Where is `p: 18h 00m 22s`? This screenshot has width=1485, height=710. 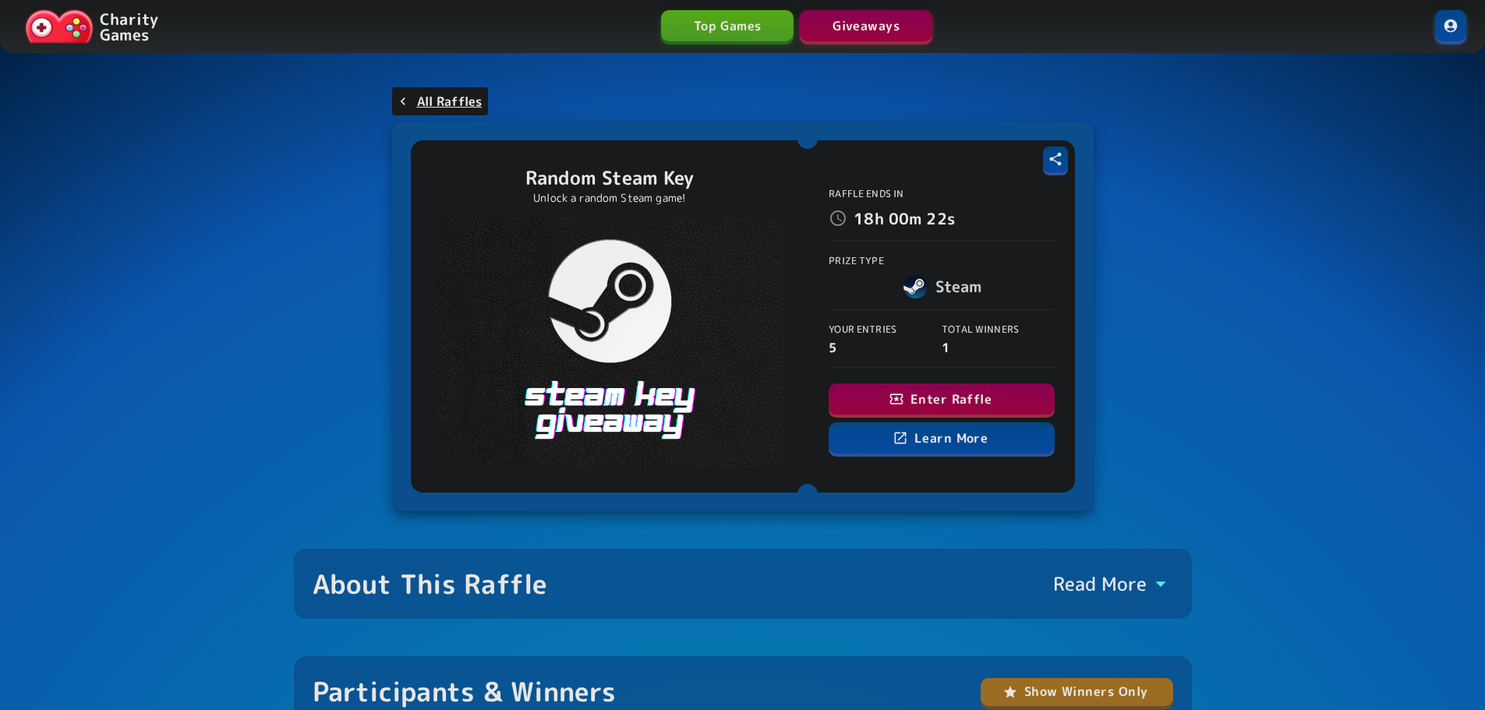
p: 18h 00m 22s is located at coordinates (904, 218).